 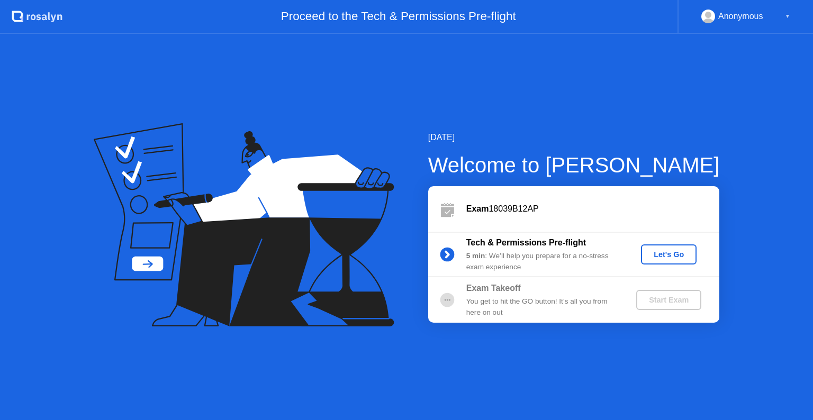 What do you see at coordinates (593, 209) in the screenshot?
I see `div: 18039B12AP` at bounding box center [593, 209].